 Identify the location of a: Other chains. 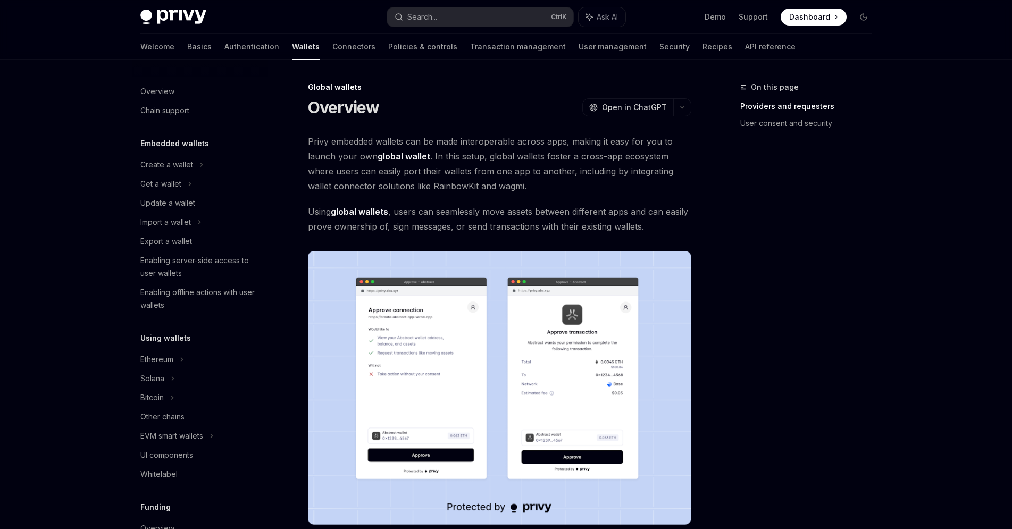
(200, 417).